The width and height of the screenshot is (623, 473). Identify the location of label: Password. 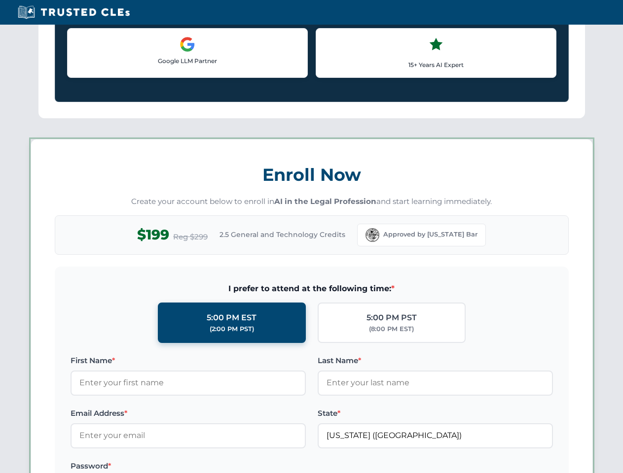
(188, 466).